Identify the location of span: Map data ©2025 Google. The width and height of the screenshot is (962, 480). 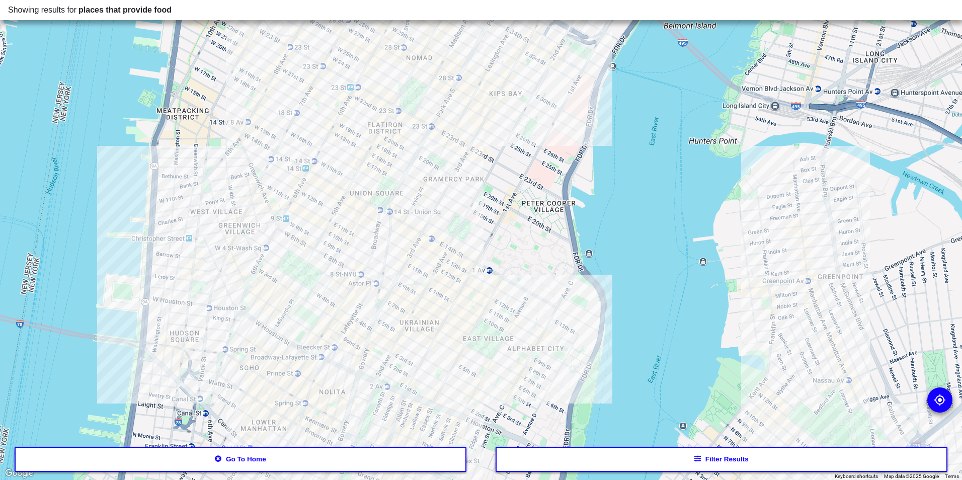
(911, 476).